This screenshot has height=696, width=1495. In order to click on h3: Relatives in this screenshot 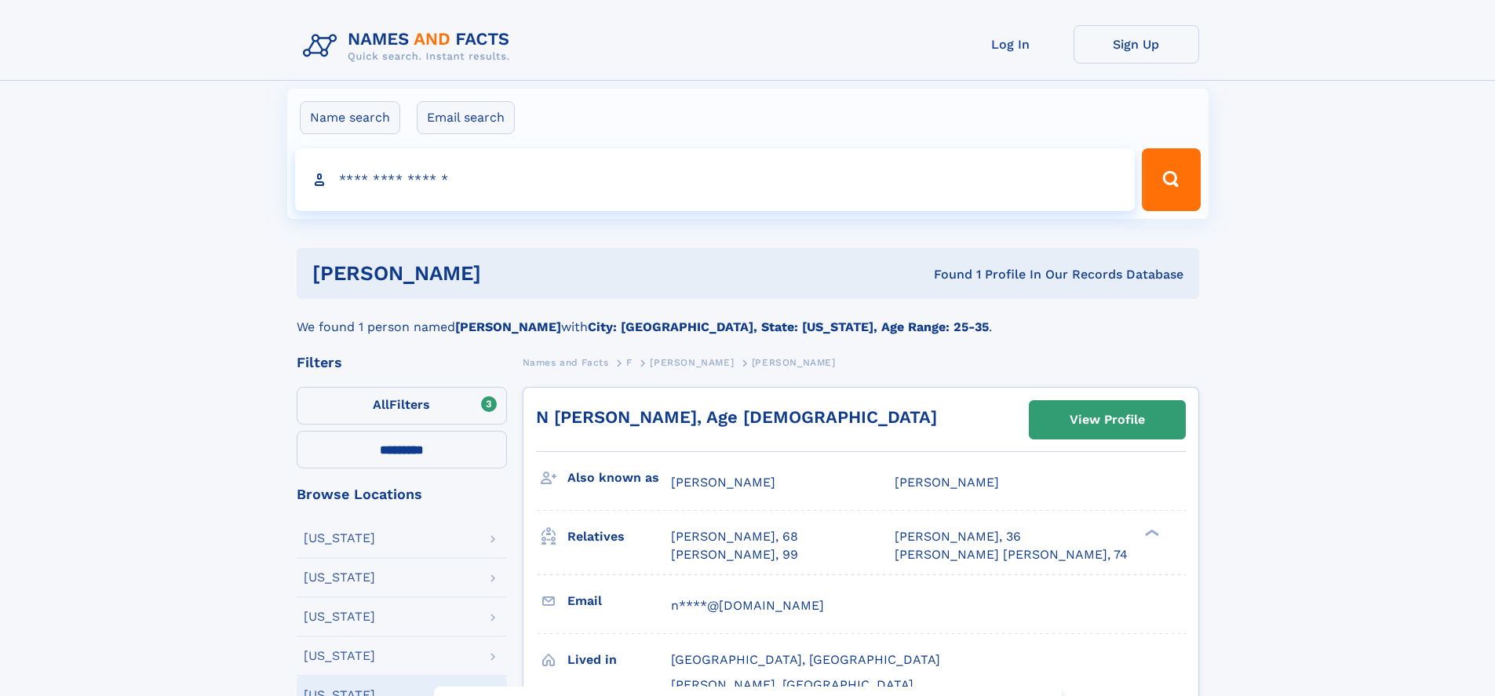, I will do `click(619, 537)`.